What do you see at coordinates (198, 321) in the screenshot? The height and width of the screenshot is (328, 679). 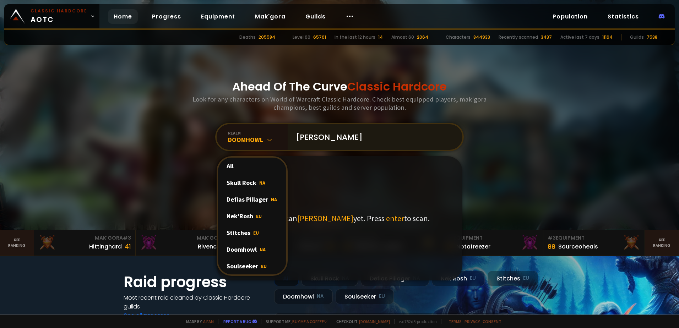 I see `span: Made by` at bounding box center [198, 321].